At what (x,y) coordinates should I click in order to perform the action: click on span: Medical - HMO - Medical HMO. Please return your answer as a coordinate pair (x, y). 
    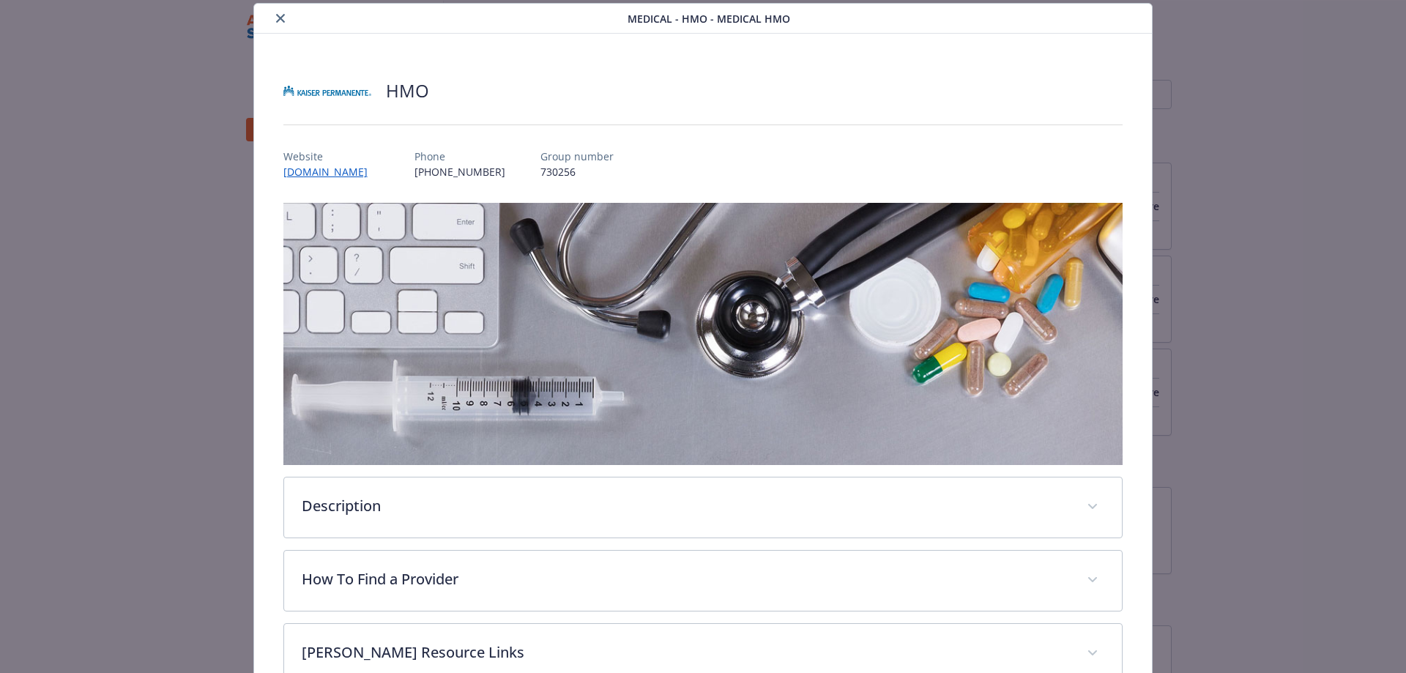
    Looking at the image, I should click on (709, 18).